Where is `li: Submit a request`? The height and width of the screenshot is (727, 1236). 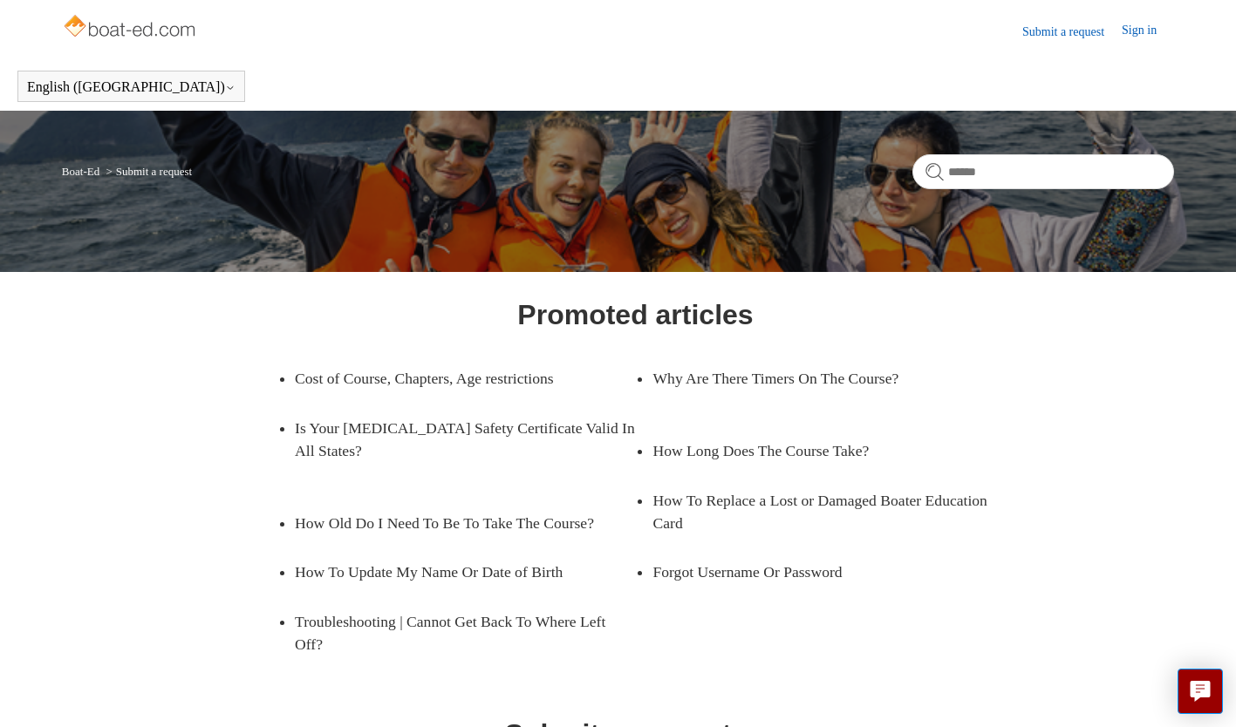
li: Submit a request is located at coordinates (147, 171).